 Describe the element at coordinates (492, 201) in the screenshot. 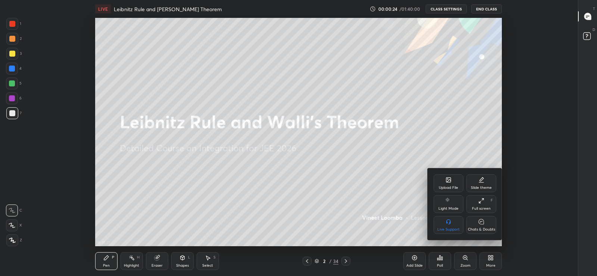

I see `div: F` at that location.